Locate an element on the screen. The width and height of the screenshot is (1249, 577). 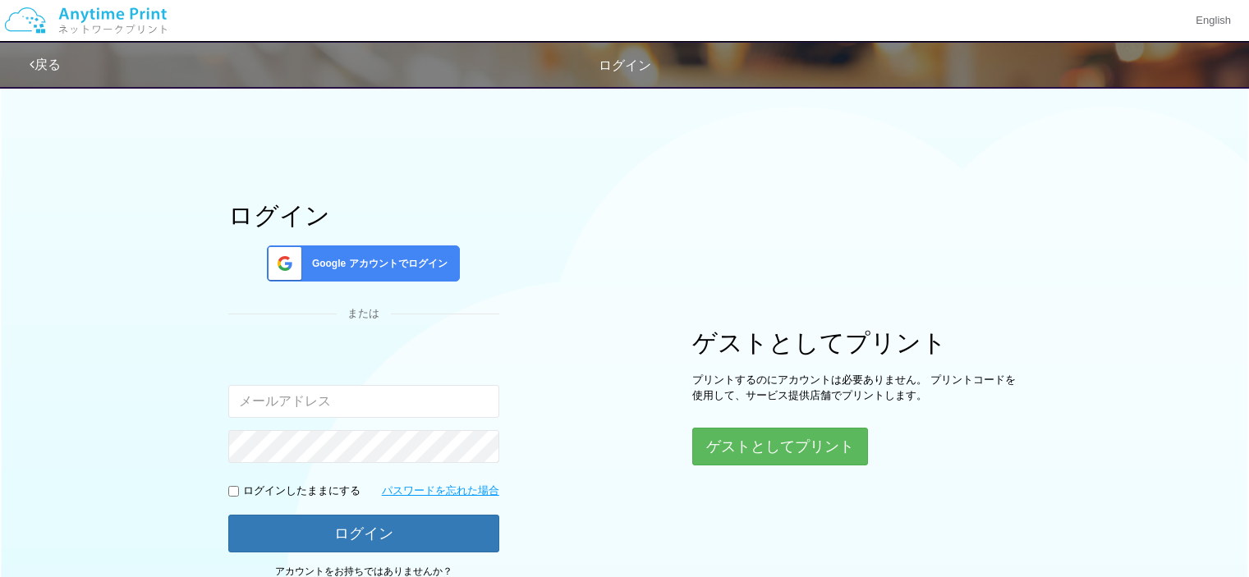
a: パスワードを忘れた場合 is located at coordinates (440, 491).